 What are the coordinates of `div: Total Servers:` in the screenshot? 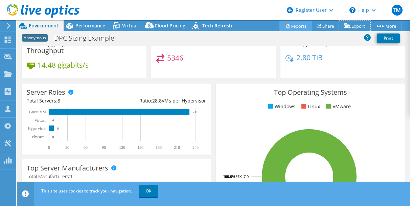 It's located at (71, 101).